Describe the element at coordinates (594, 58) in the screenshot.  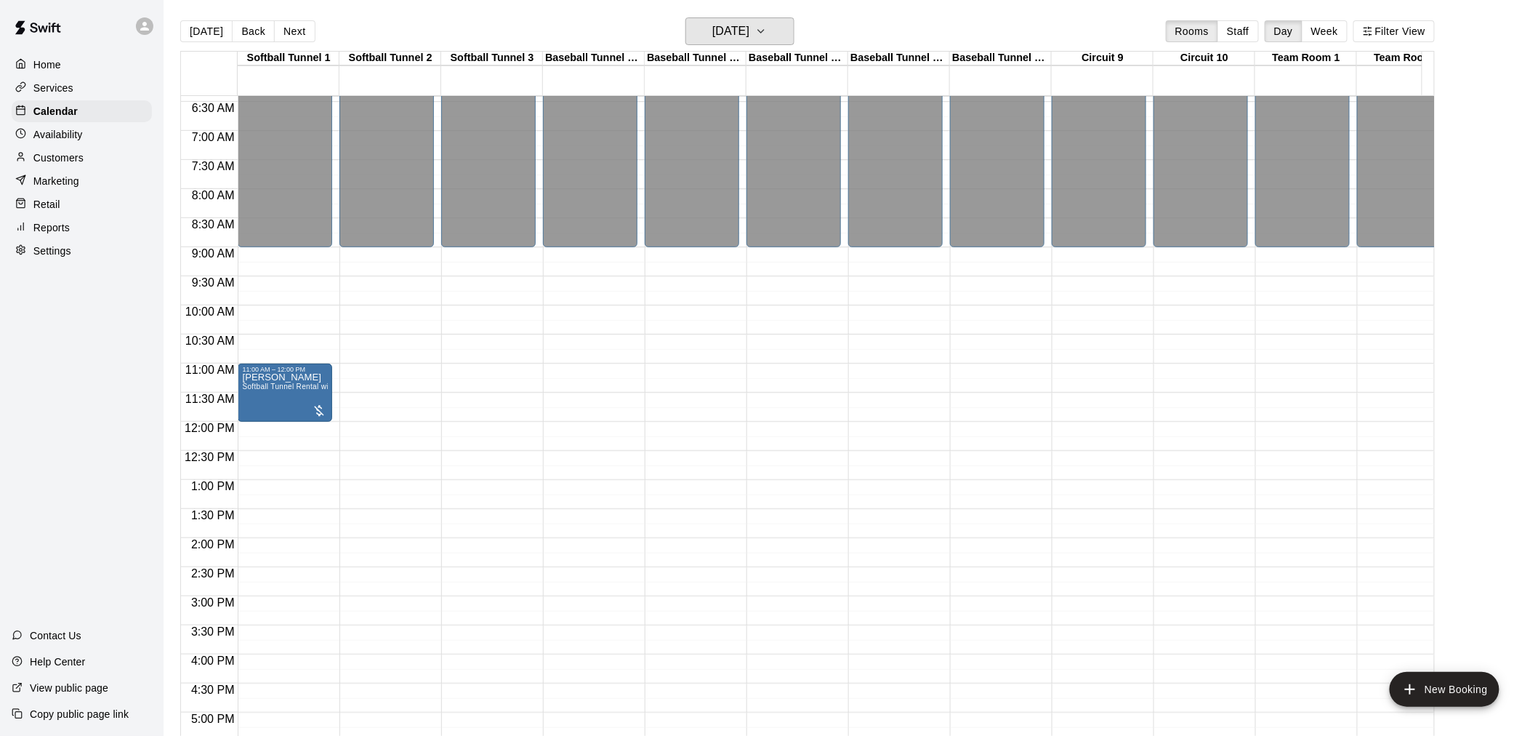
I see `div: Baseball Tunnel 4 (Machine)` at that location.